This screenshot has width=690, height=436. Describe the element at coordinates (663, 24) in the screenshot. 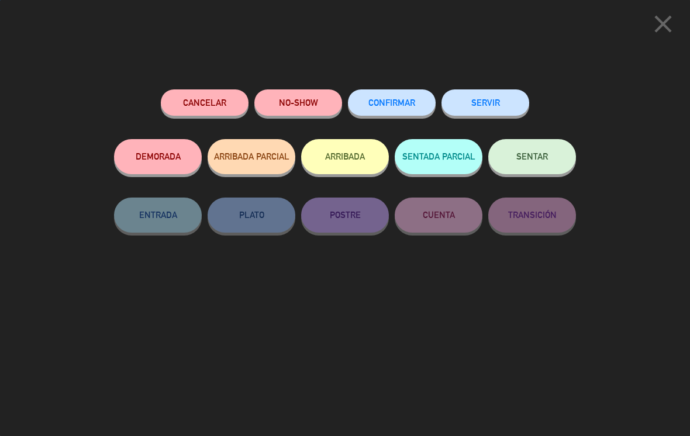

I see `i: close` at that location.